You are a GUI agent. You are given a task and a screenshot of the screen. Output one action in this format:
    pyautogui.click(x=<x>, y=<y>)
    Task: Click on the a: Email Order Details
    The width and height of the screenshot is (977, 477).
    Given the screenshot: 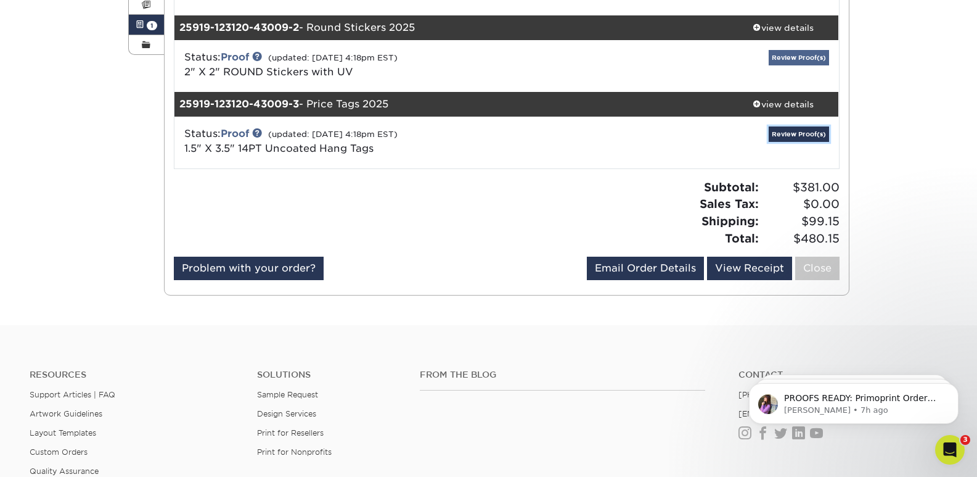 What is the action you would take?
    pyautogui.click(x=645, y=268)
    